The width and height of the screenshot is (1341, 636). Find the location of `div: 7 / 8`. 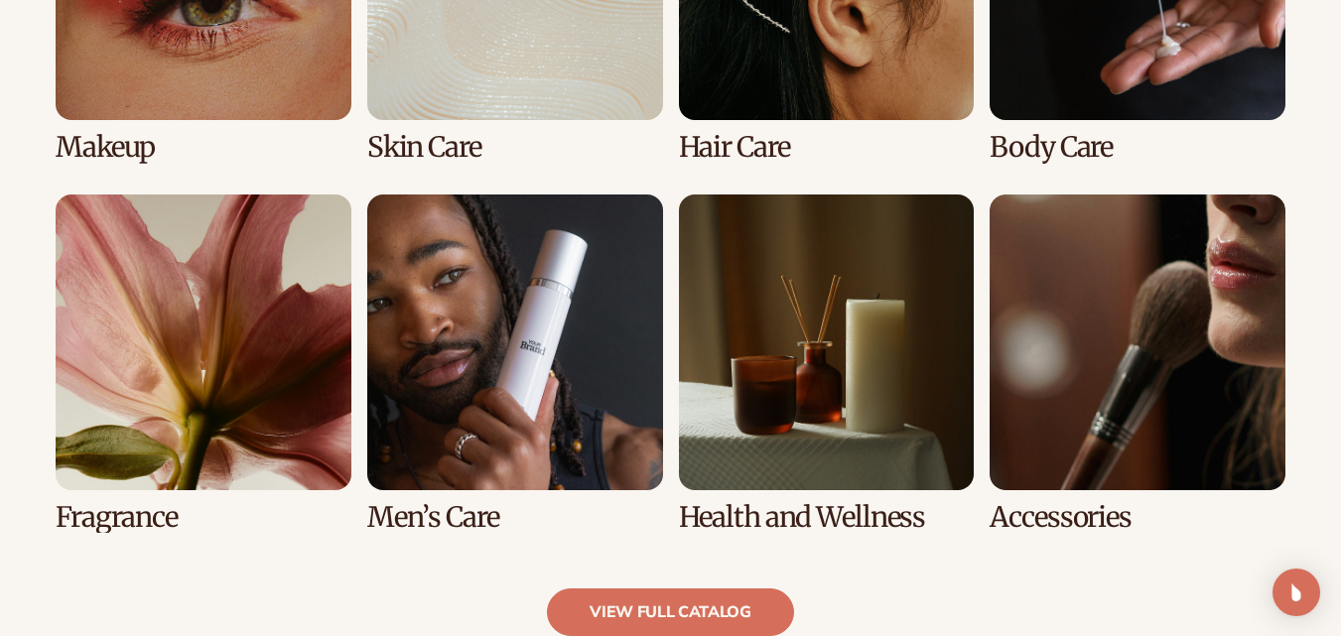

div: 7 / 8 is located at coordinates (827, 363).